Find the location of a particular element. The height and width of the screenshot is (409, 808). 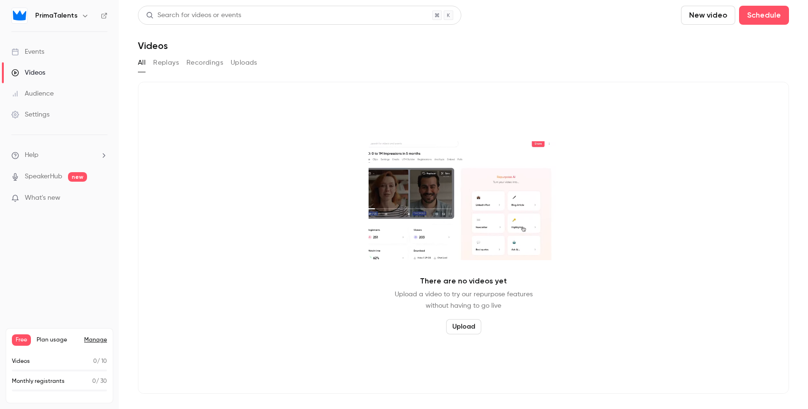

span: new is located at coordinates (78, 177).